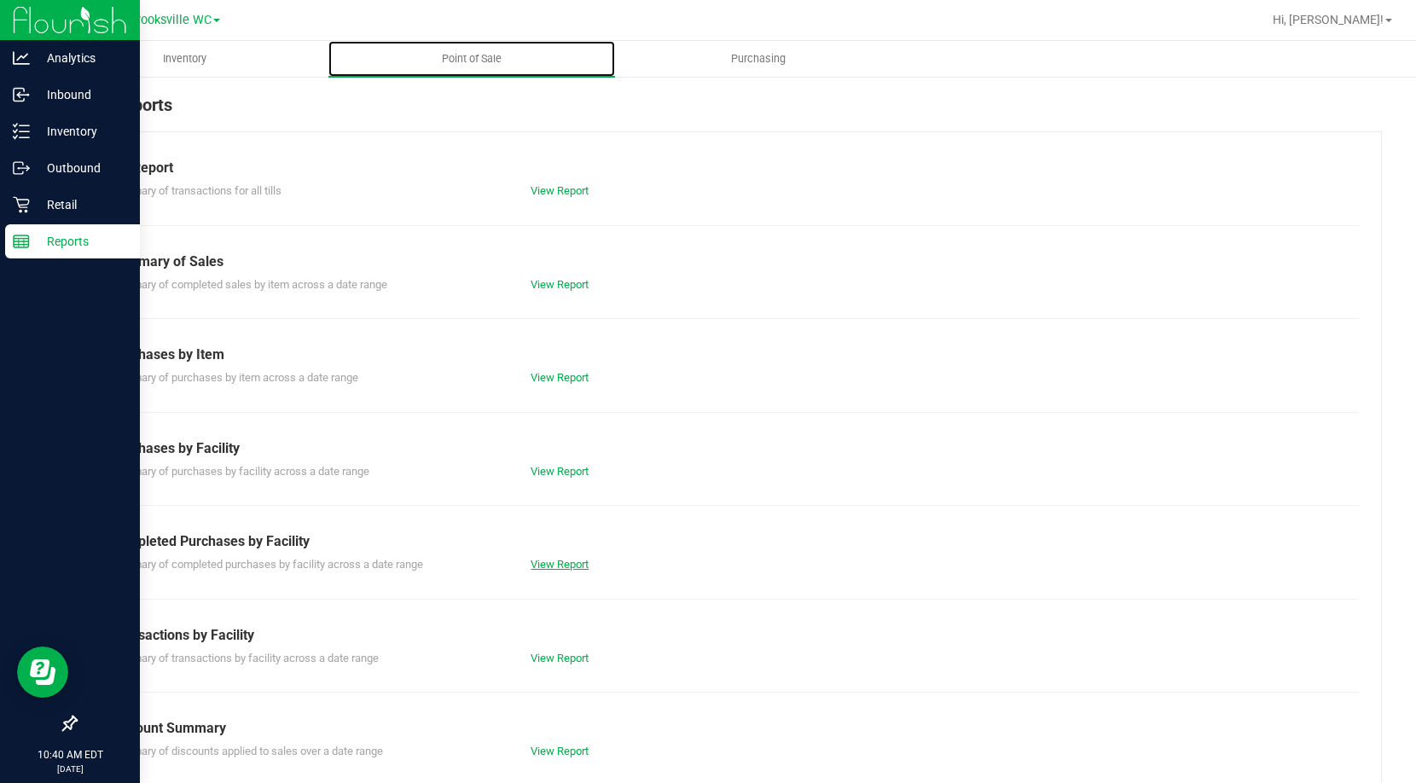  Describe the element at coordinates (21, 58) in the screenshot. I see `inline-svg: Analytics` at that location.